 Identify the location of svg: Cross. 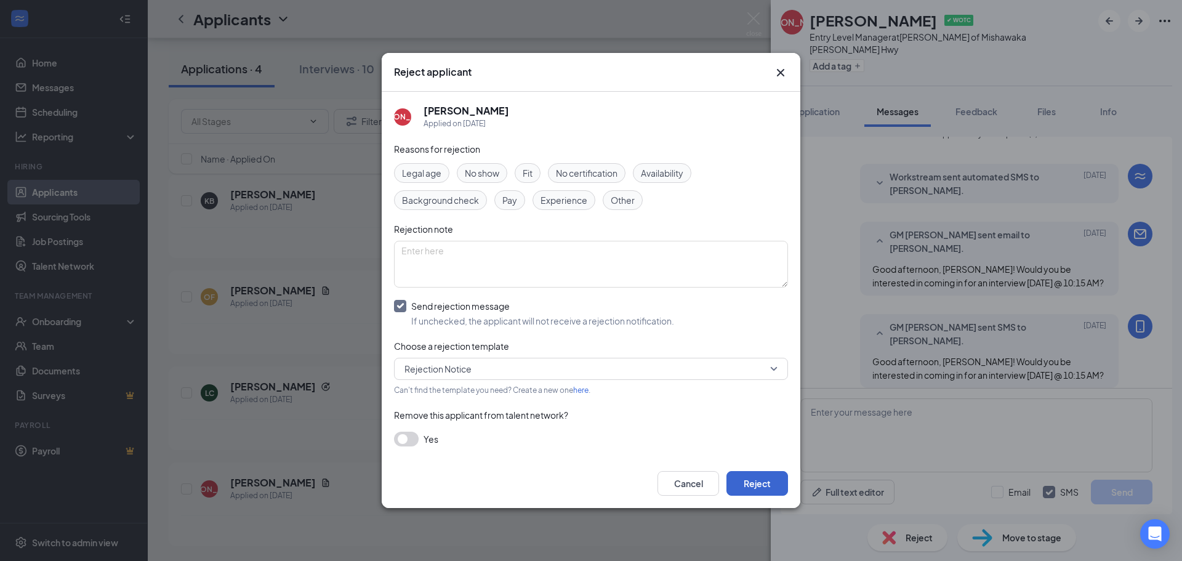
(781, 73).